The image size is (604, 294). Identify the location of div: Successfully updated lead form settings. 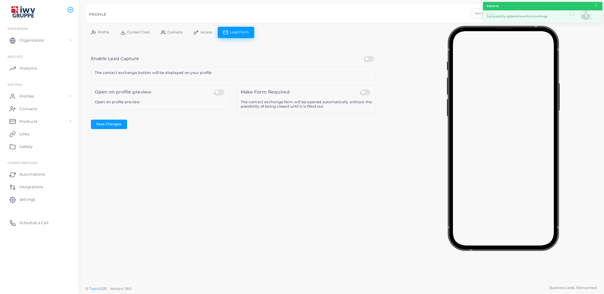
(543, 16).